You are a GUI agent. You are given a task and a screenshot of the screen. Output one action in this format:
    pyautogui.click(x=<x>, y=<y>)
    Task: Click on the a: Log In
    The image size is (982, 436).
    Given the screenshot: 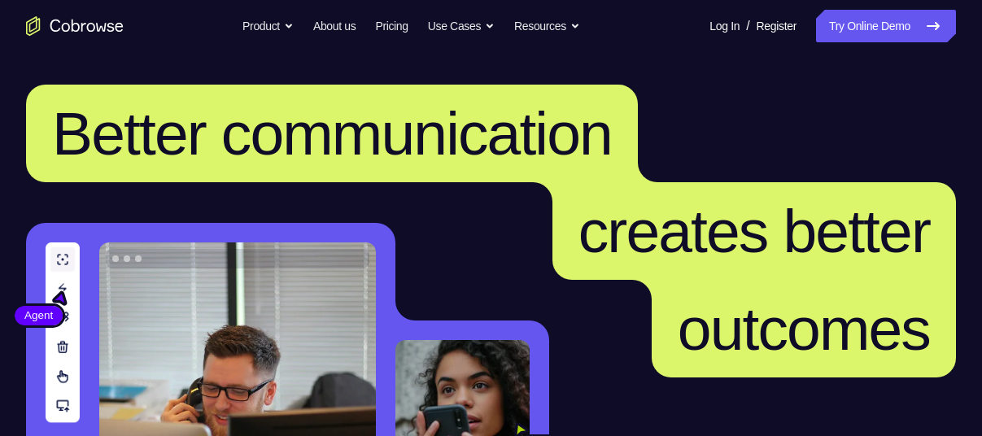 What is the action you would take?
    pyautogui.click(x=724, y=26)
    